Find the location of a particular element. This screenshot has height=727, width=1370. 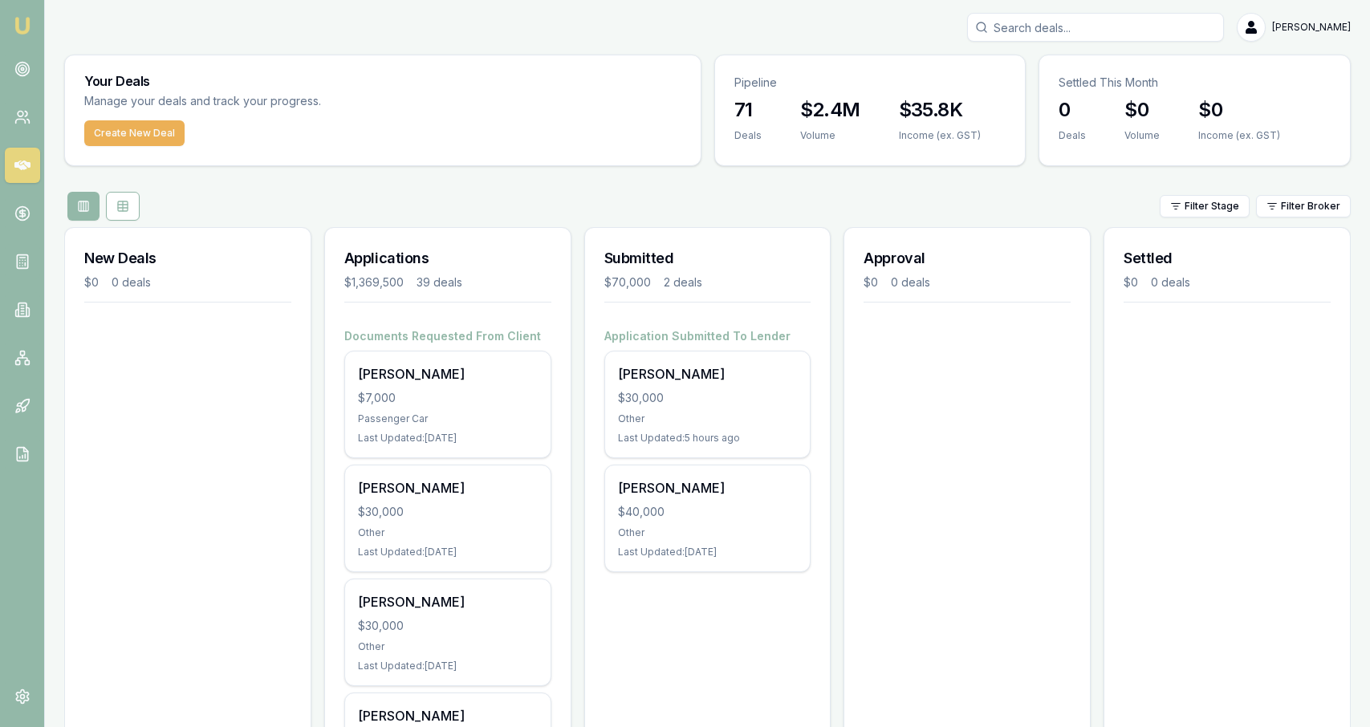

h3: Settled is located at coordinates (1227, 258).